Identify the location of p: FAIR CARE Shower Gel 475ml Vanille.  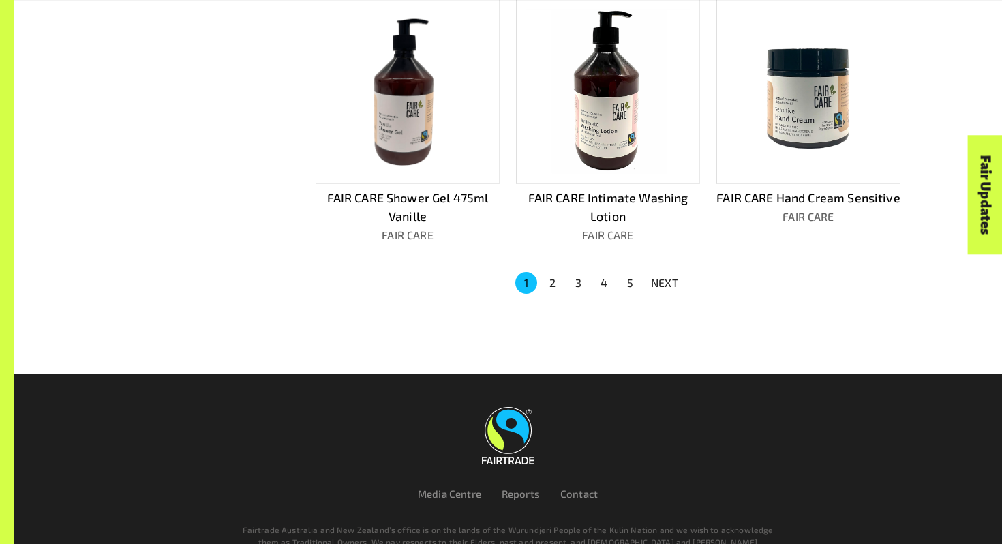
(408, 207).